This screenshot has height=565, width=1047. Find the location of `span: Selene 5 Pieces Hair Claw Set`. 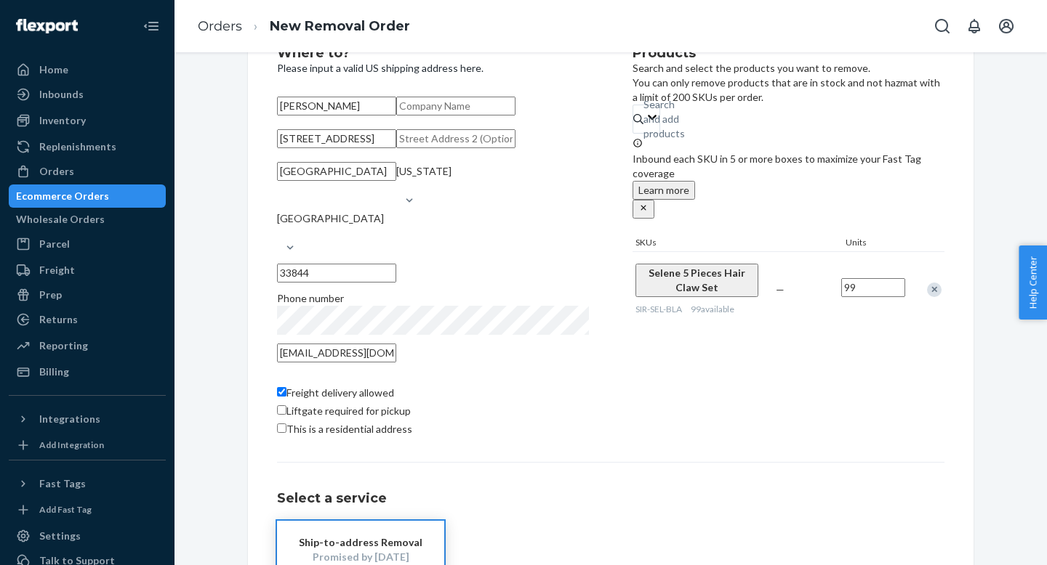

span: Selene 5 Pieces Hair Claw Set is located at coordinates (696, 280).